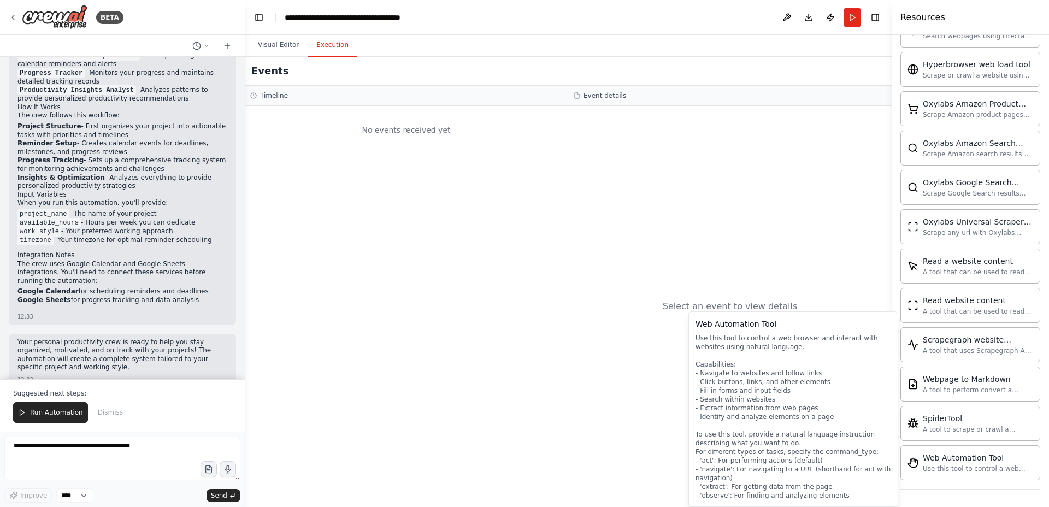 The height and width of the screenshot is (507, 1049). What do you see at coordinates (978, 351) in the screenshot?
I see `div: A tool that uses Scrapegraph AI to intelligently scrape website content.` at bounding box center [978, 351].